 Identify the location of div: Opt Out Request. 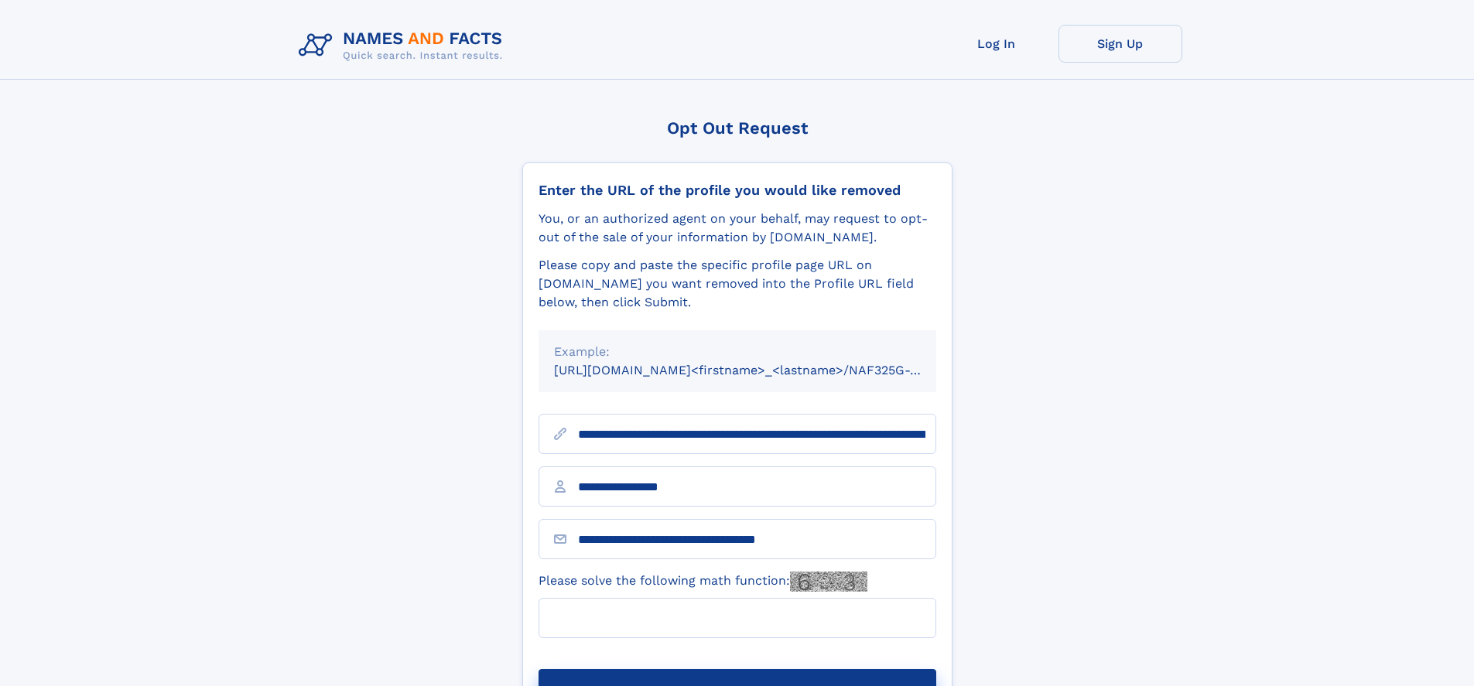
(737, 128).